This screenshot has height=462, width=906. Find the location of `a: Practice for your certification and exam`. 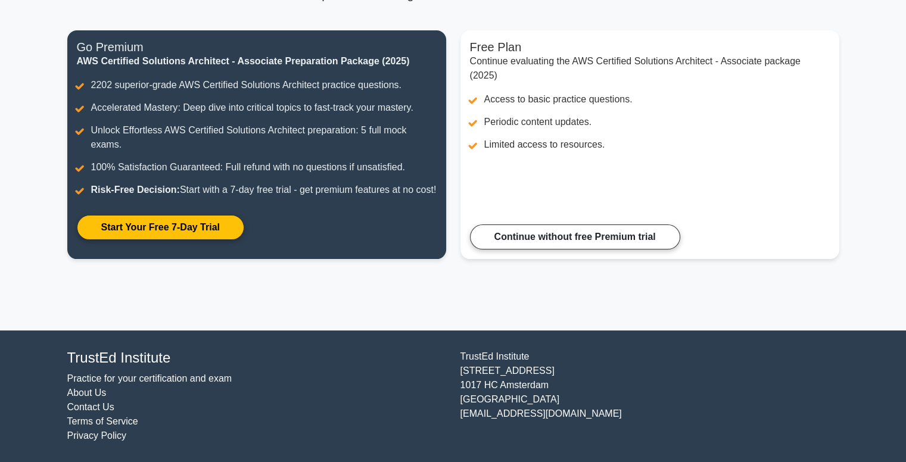

a: Practice for your certification and exam is located at coordinates (150, 378).